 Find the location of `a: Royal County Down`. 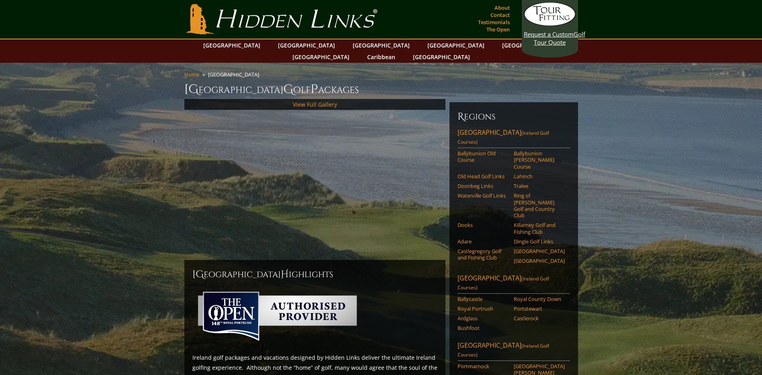

a: Royal County Down is located at coordinates (539, 299).